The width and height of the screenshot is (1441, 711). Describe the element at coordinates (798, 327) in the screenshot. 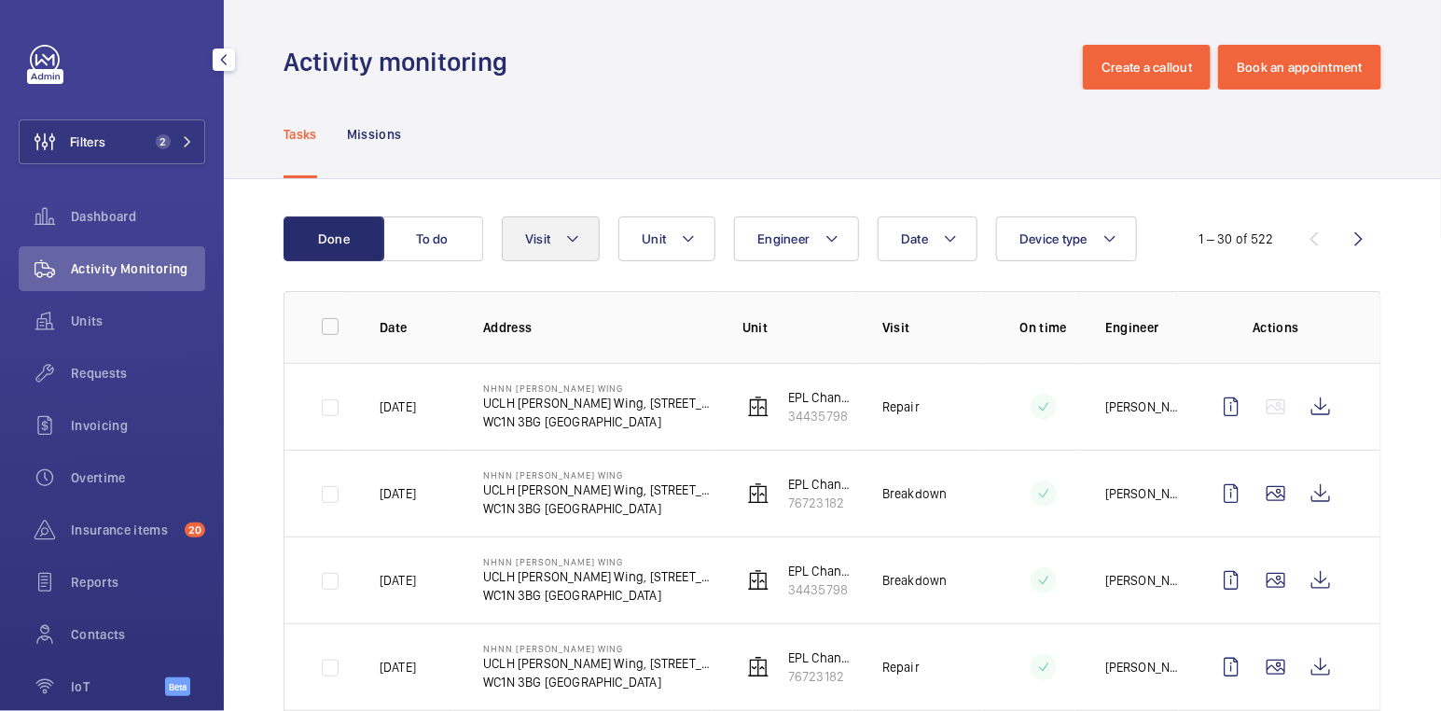

I see `p: Unit` at that location.